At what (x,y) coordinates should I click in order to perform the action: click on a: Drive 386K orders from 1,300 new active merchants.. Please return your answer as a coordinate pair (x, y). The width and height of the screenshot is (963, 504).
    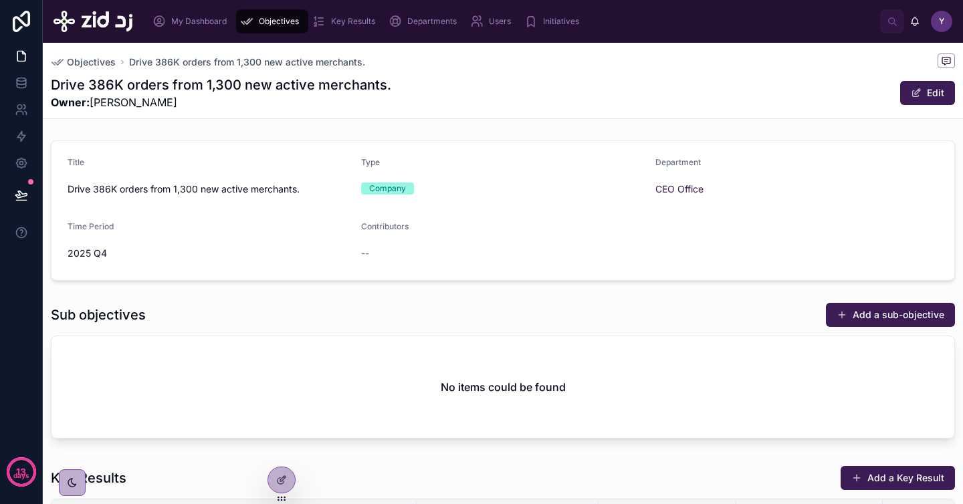
    Looking at the image, I should click on (247, 62).